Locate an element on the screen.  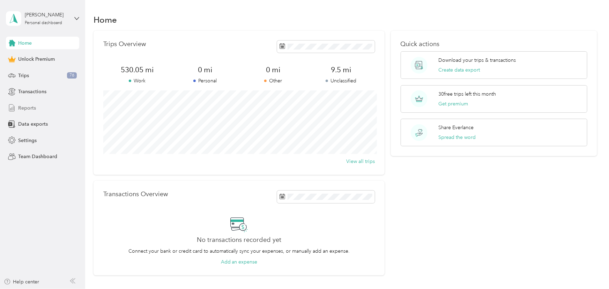
p: Trips Overview is located at coordinates (125, 44).